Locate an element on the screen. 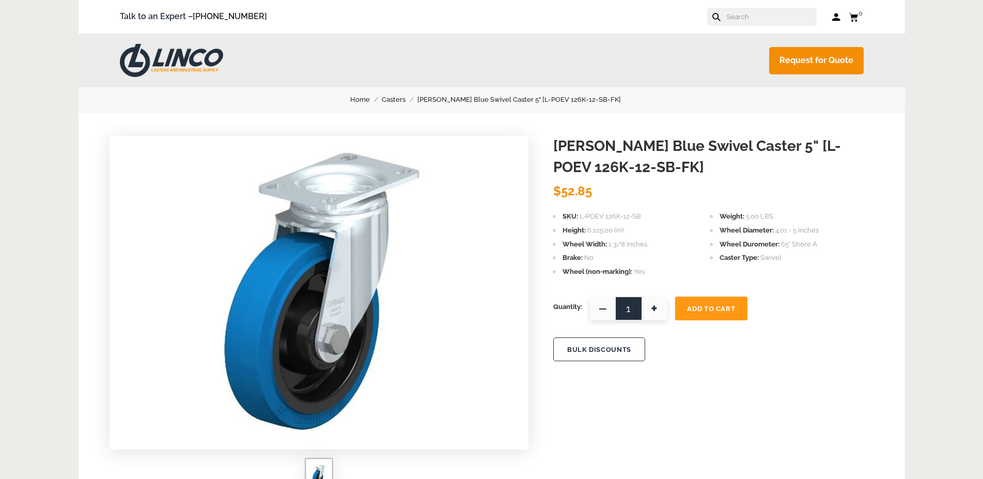 The image size is (983, 479). span: 0 is located at coordinates (861, 13).